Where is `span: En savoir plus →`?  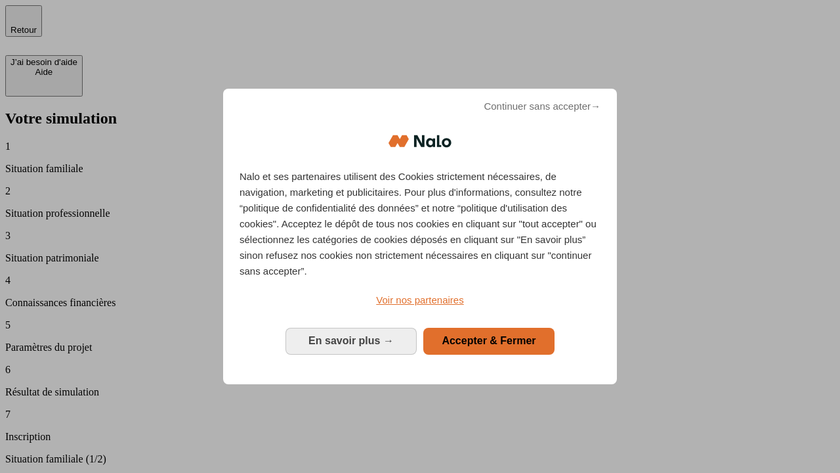 span: En savoir plus → is located at coordinates (351, 340).